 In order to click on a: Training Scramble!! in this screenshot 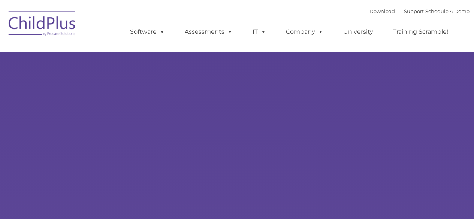, I will do `click(421, 32)`.